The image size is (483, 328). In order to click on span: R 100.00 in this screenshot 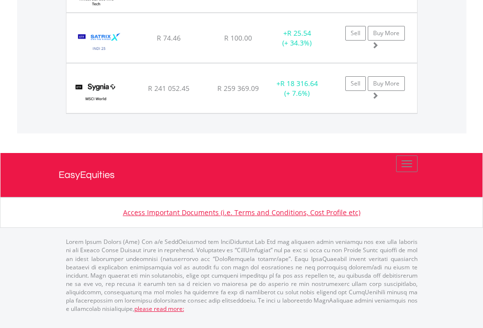, I will do `click(238, 38)`.